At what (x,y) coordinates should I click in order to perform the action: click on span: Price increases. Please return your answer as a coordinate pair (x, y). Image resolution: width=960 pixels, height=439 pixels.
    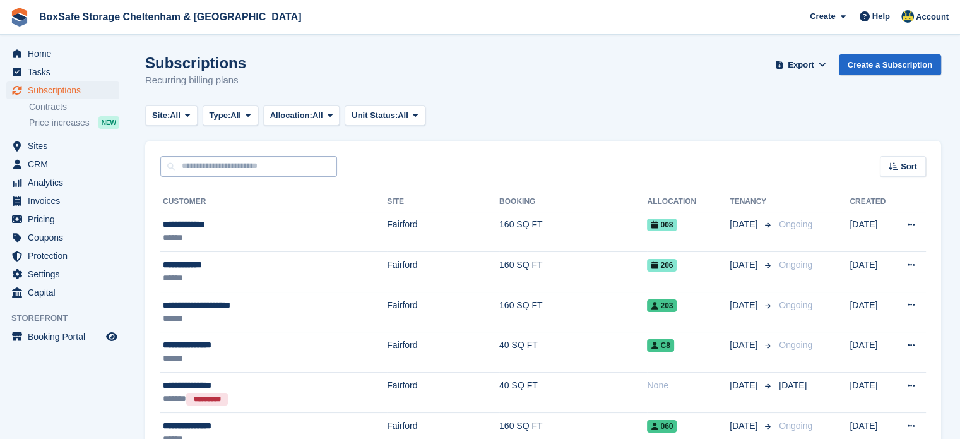
    Looking at the image, I should click on (59, 122).